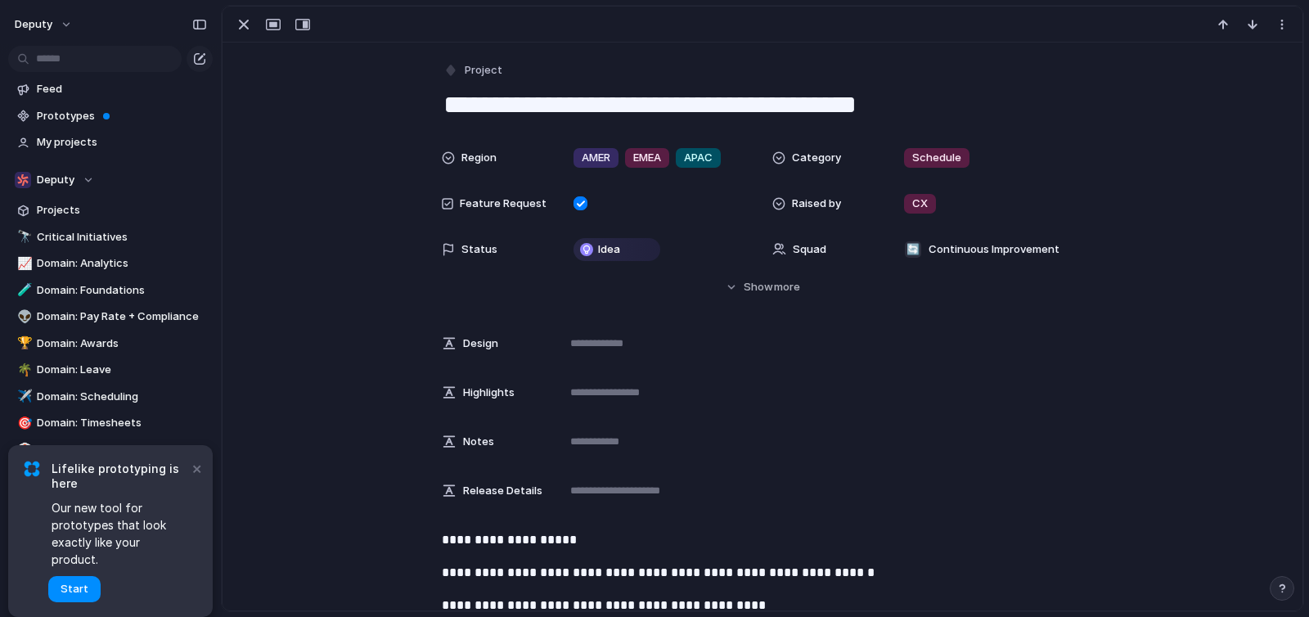  Describe the element at coordinates (110, 89) in the screenshot. I see `a: Feed` at that location.